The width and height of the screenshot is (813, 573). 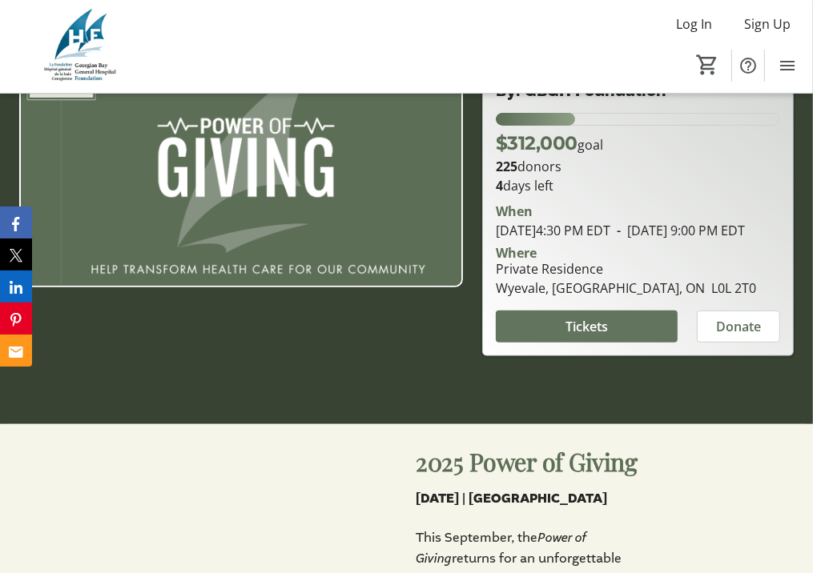 I want to click on p: days left, so click(x=637, y=186).